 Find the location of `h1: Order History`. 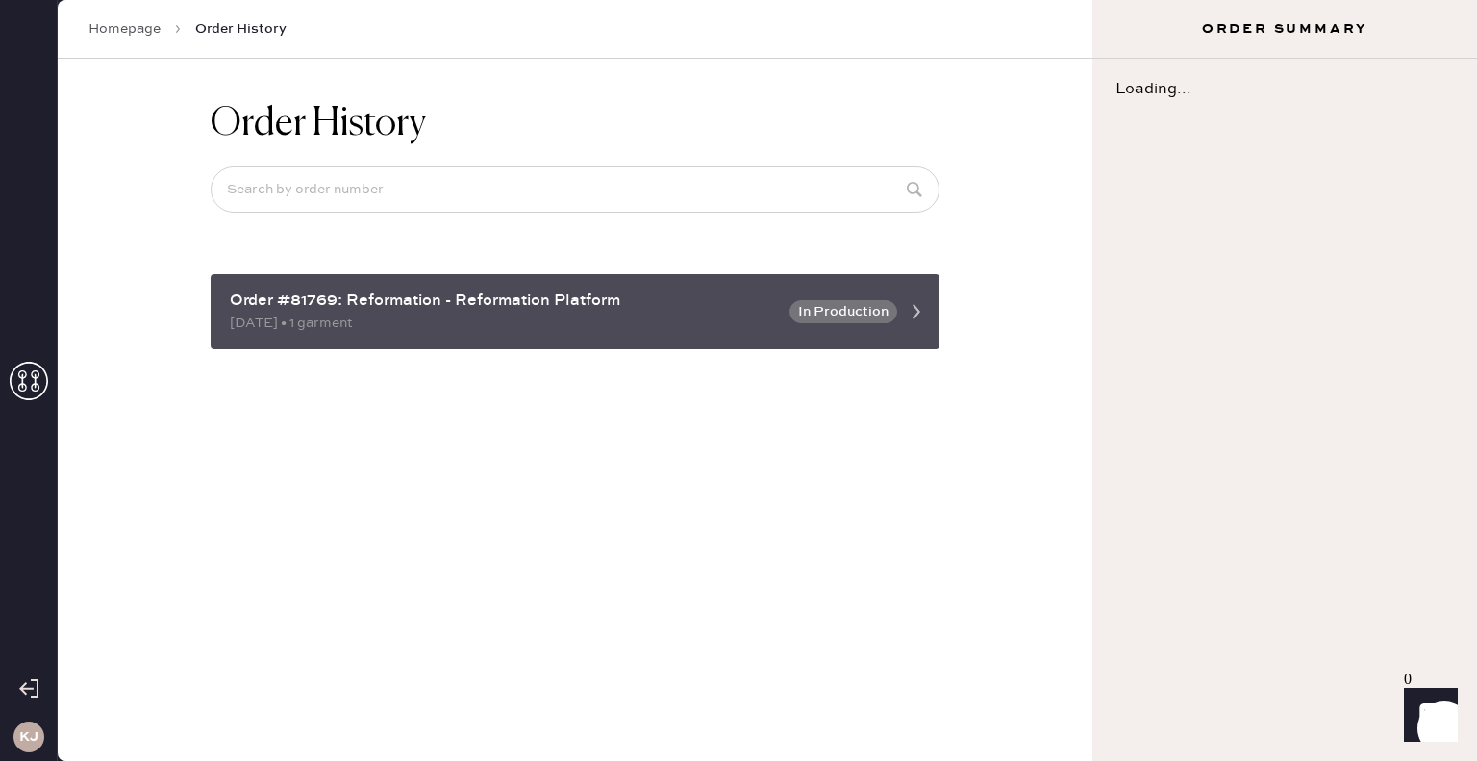

h1: Order History is located at coordinates (318, 124).